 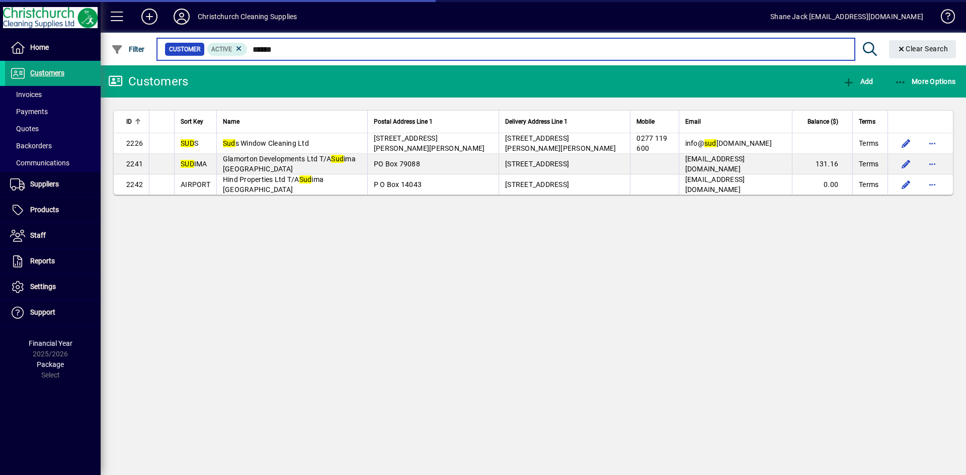 I want to click on a: Support, so click(x=53, y=313).